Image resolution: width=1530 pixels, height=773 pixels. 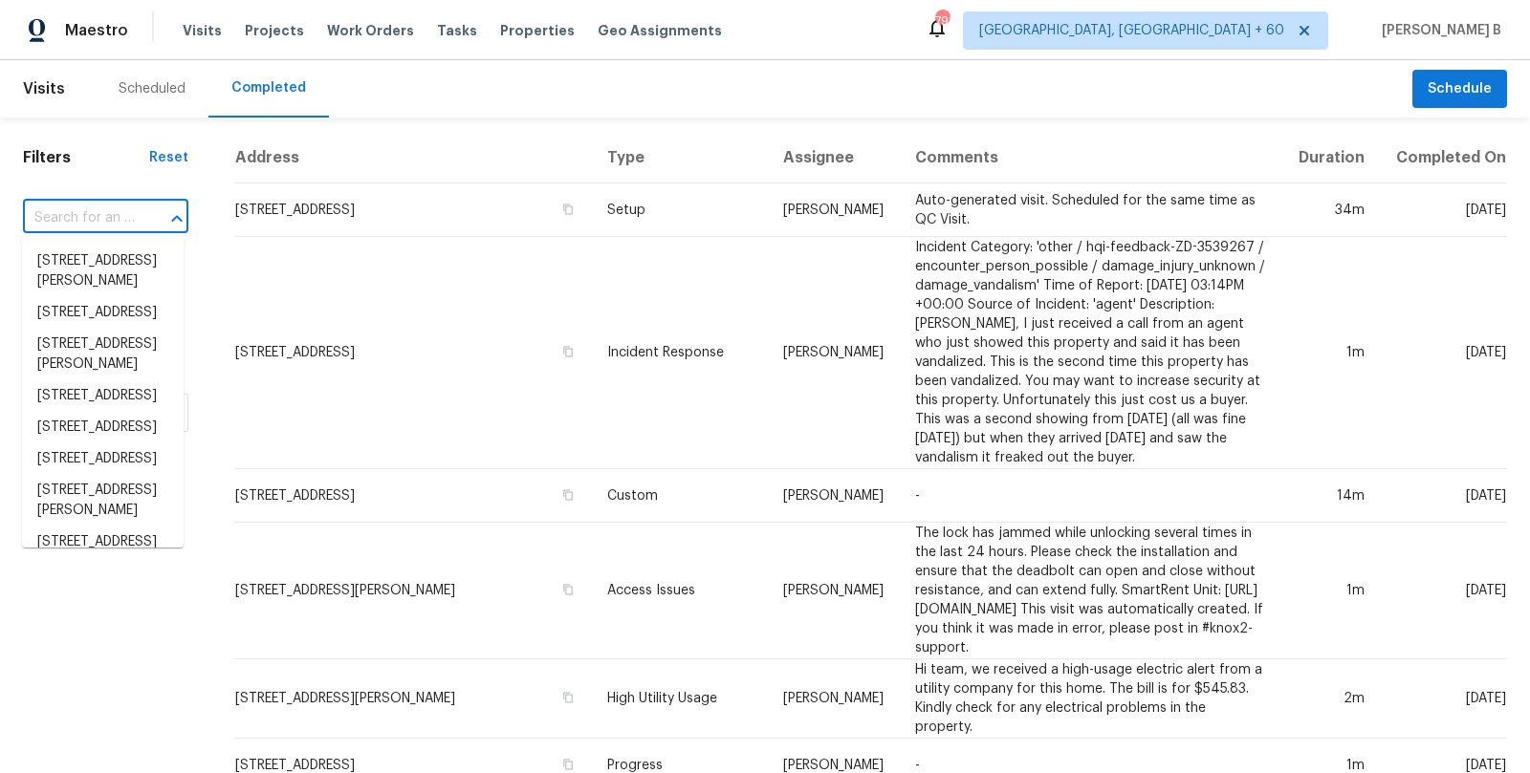 What do you see at coordinates (274, 31) in the screenshot?
I see `span: Projects` at bounding box center [274, 31].